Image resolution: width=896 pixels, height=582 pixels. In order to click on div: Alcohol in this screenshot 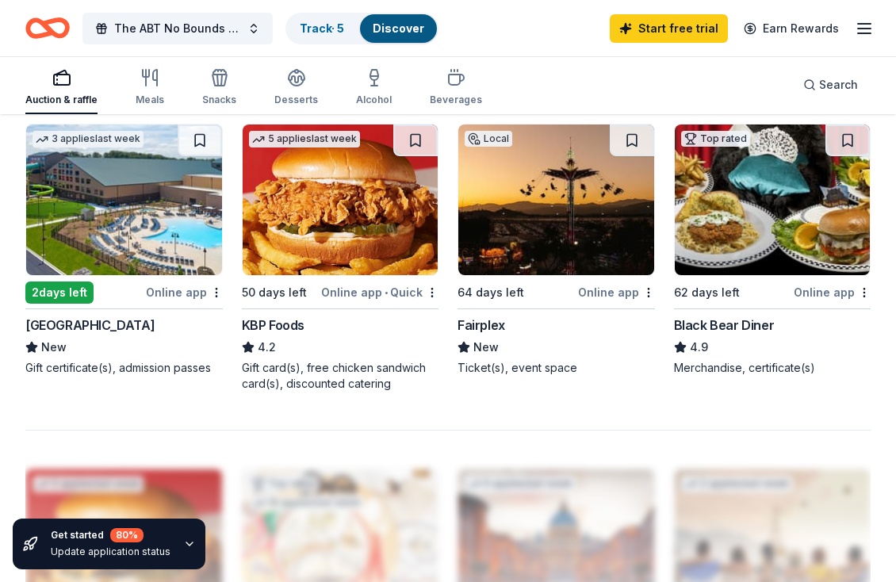, I will do `click(373, 100)`.